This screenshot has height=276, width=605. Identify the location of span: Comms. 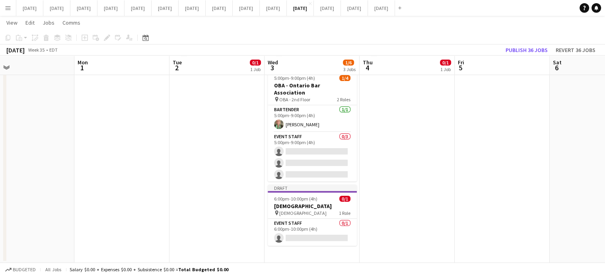
(71, 23).